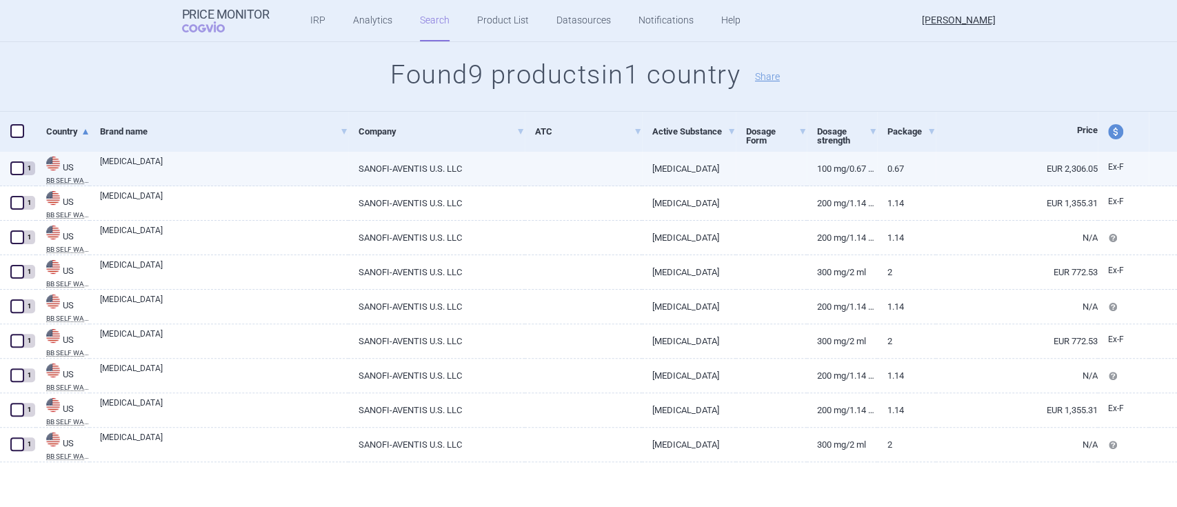 The image size is (1177, 507). I want to click on a: Dosage Form, so click(775, 136).